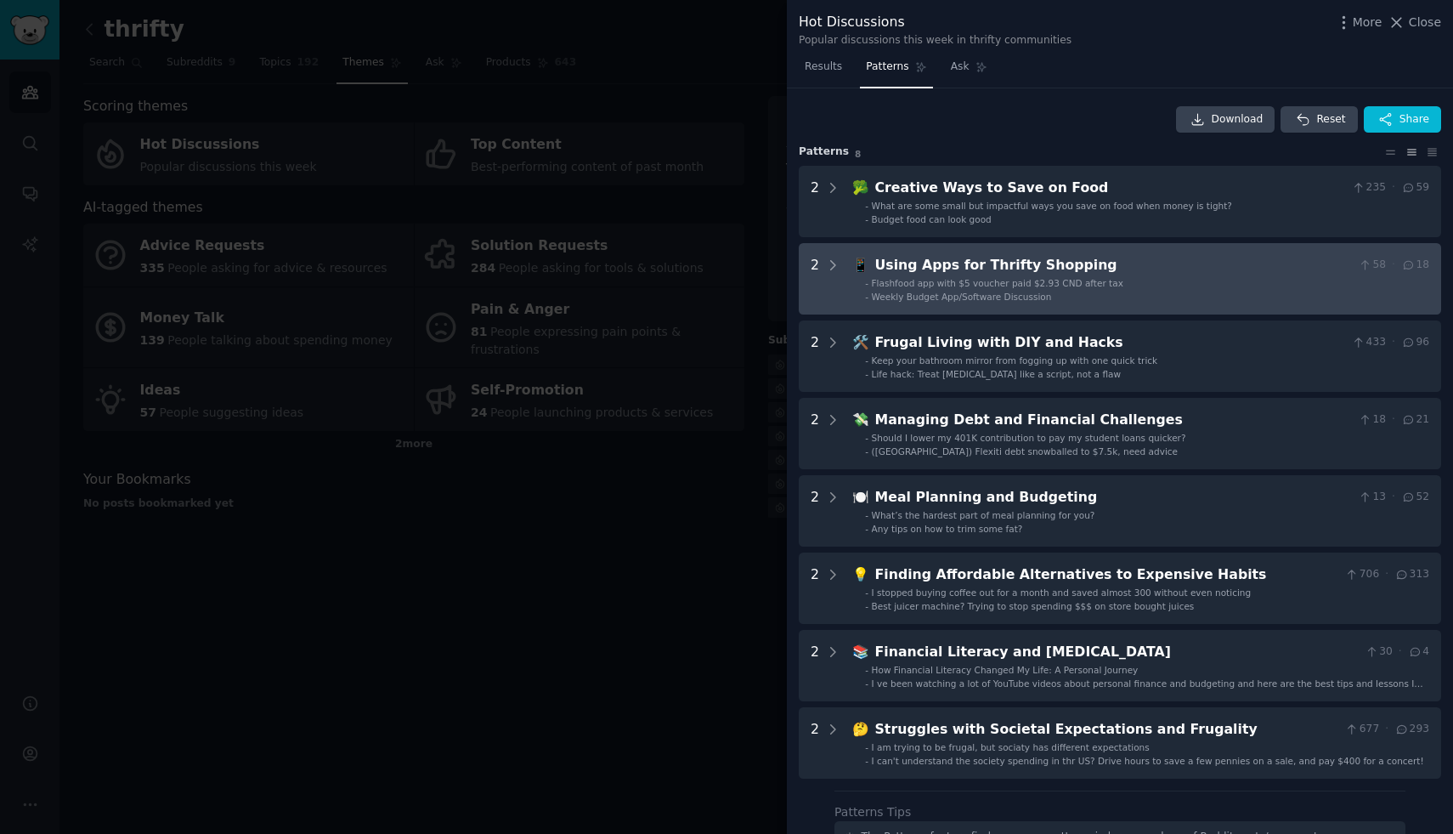 This screenshot has width=1453, height=834. What do you see at coordinates (1113, 497) in the screenshot?
I see `div: Meal Planning and Budgeting` at bounding box center [1113, 497].